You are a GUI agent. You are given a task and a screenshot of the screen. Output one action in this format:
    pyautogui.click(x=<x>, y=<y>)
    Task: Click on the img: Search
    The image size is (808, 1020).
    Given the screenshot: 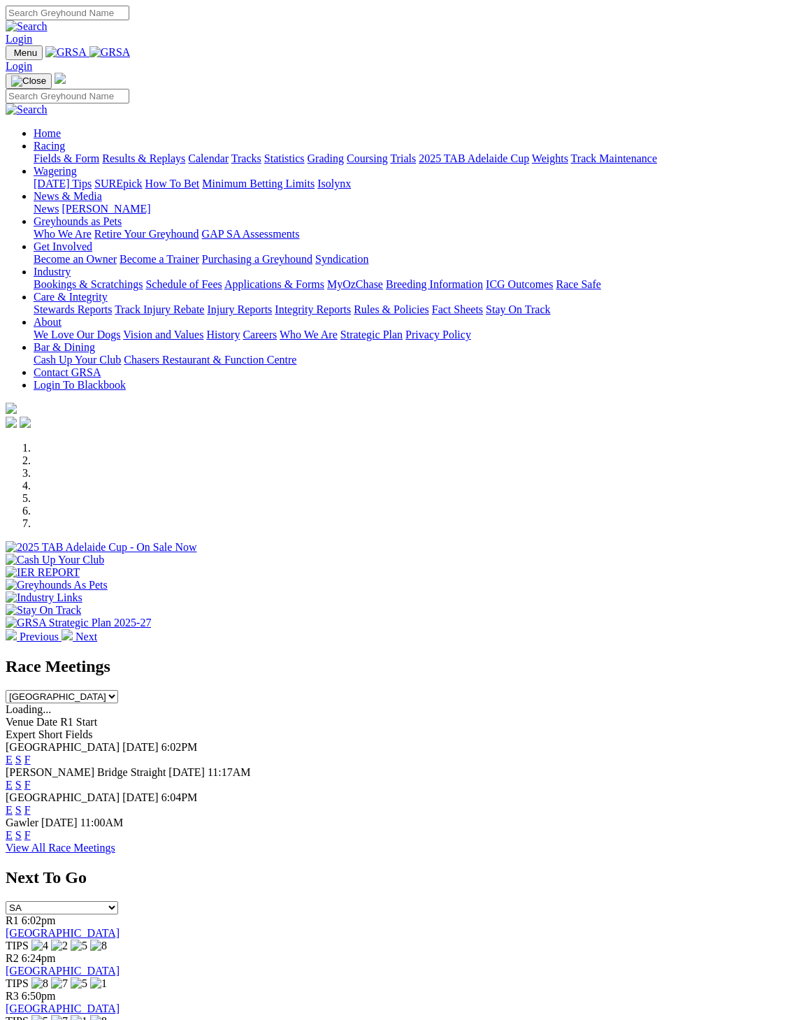 What is the action you would take?
    pyautogui.click(x=27, y=110)
    